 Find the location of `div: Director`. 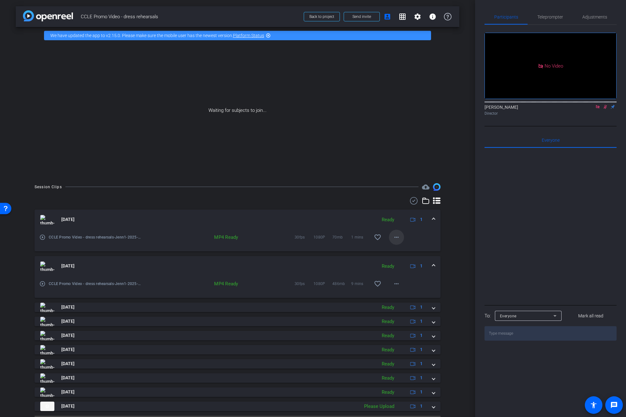

div: Director is located at coordinates (550, 113).